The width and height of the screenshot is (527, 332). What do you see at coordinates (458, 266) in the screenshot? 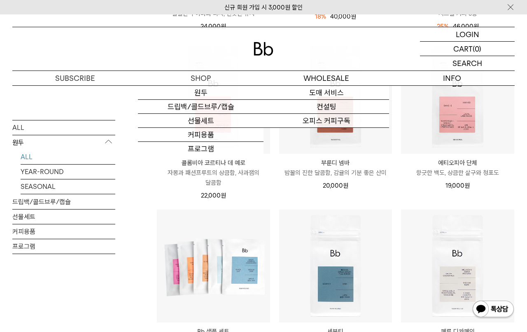
I see `img: 페루 디카페인` at bounding box center [458, 266].